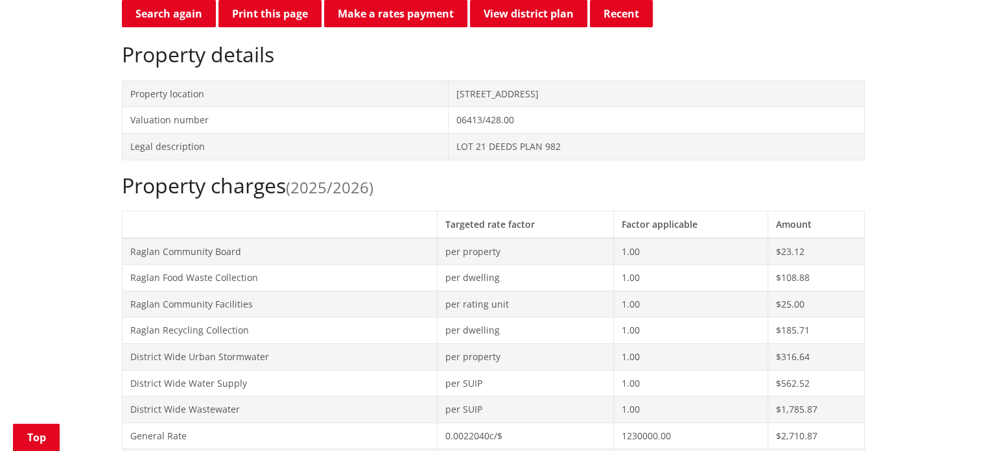 This screenshot has width=986, height=451. What do you see at coordinates (493, 185) in the screenshot?
I see `h2: Property charges` at bounding box center [493, 185].